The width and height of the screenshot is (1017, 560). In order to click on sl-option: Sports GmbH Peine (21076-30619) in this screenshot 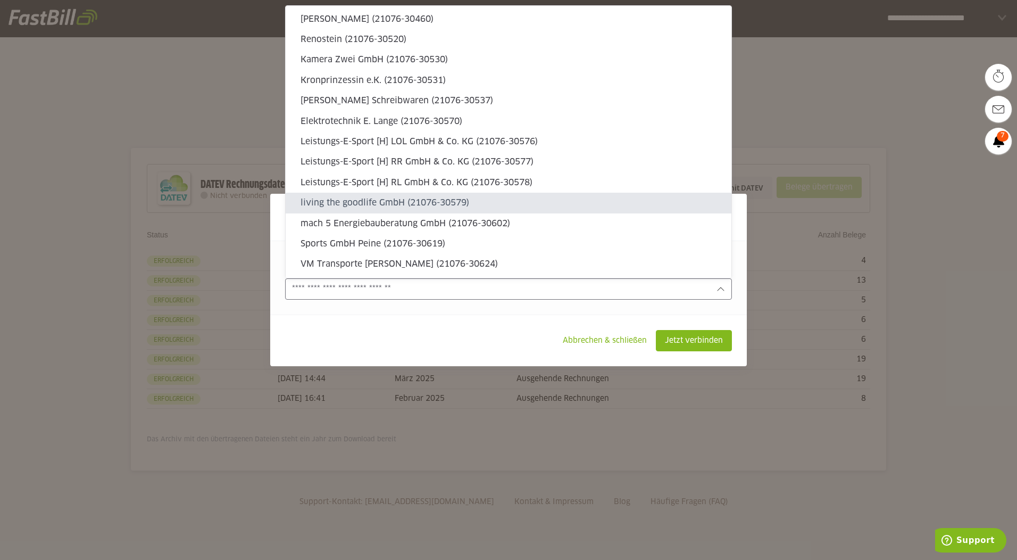, I will do `click(509, 244)`.